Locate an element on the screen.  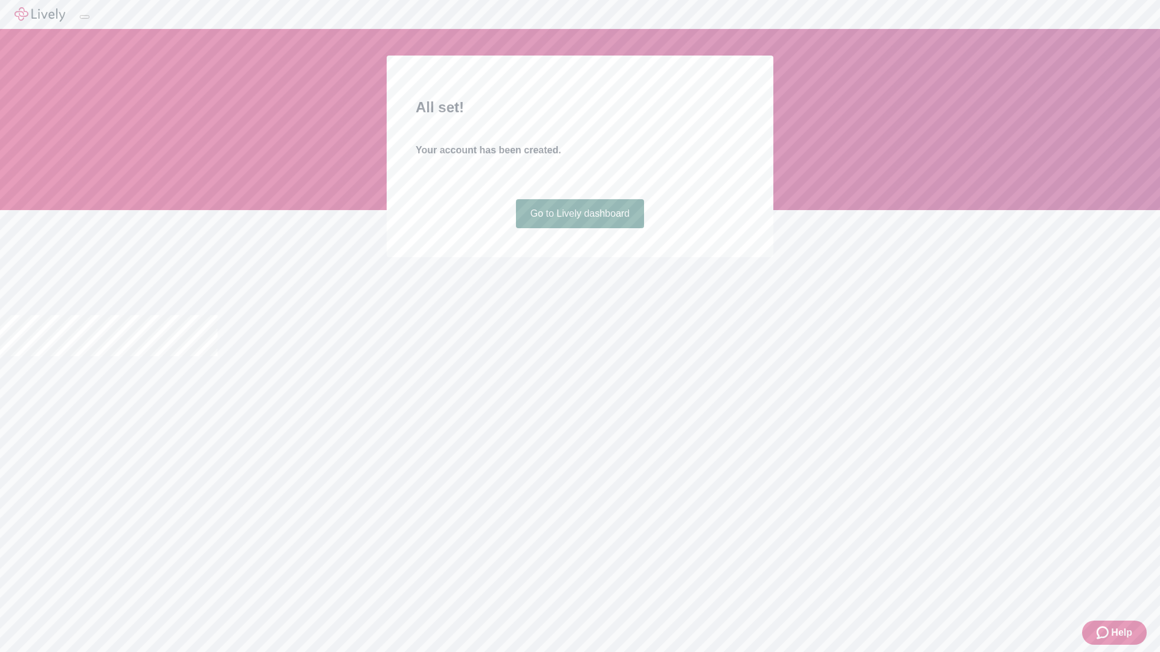
a: Go to Lively dashboard is located at coordinates (580, 214).